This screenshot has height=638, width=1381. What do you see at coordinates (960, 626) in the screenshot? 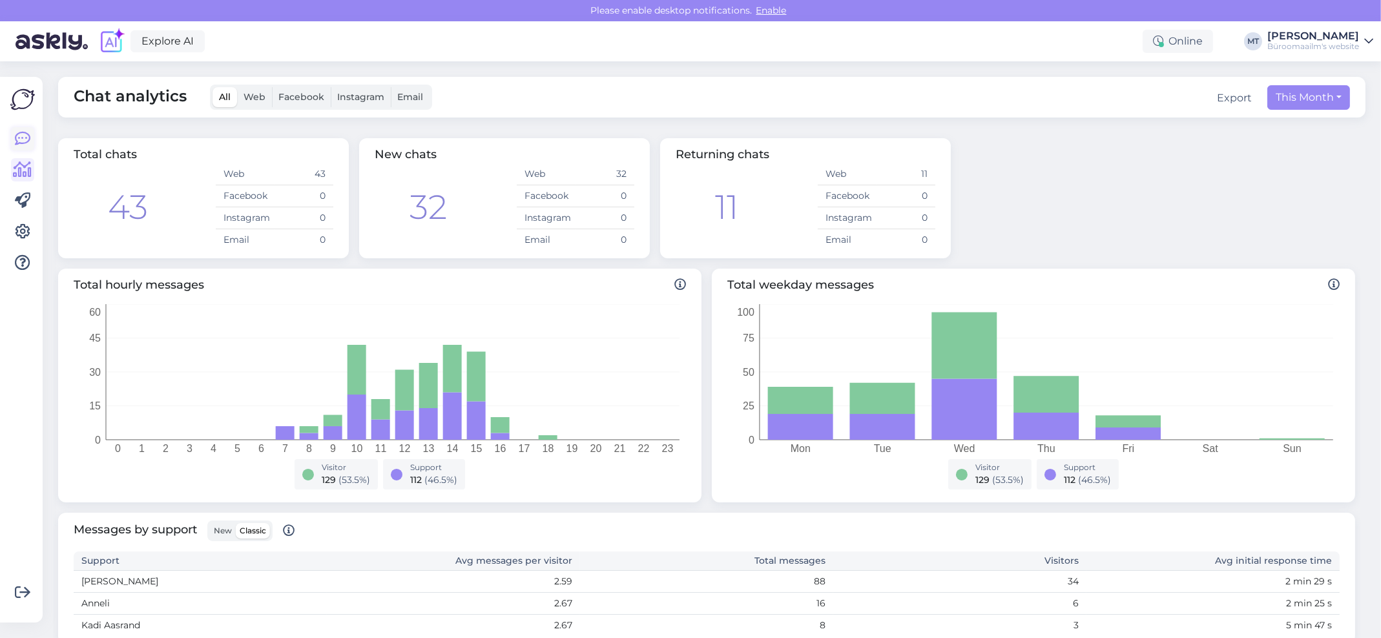
I see `td: 3` at bounding box center [960, 626].